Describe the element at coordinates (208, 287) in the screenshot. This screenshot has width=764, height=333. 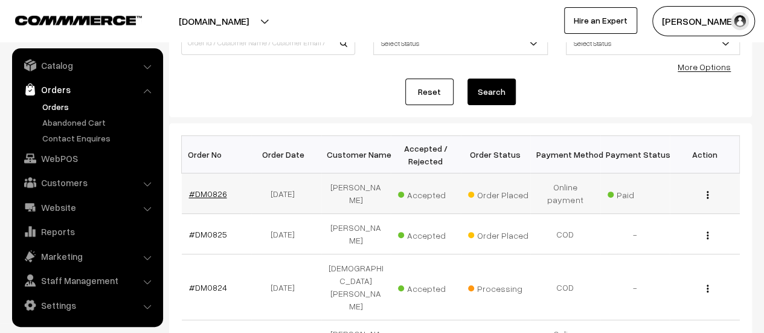
I see `a: #DM0824` at that location.